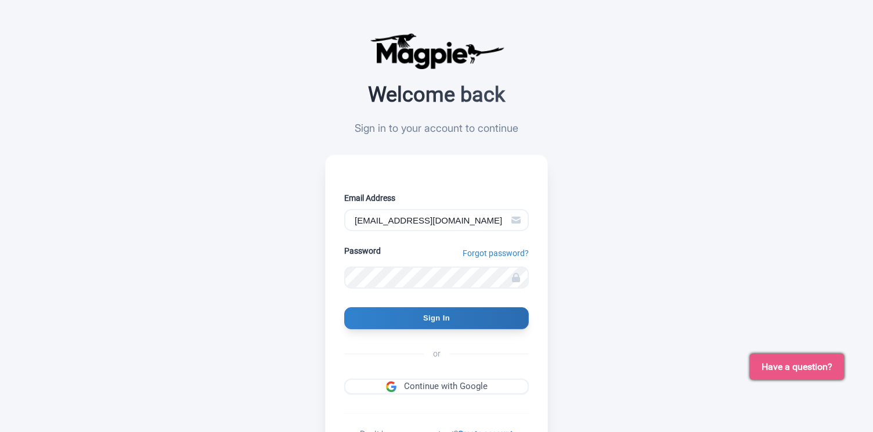 This screenshot has height=432, width=873. What do you see at coordinates (437, 198) in the screenshot?
I see `label: Email Address` at bounding box center [437, 198].